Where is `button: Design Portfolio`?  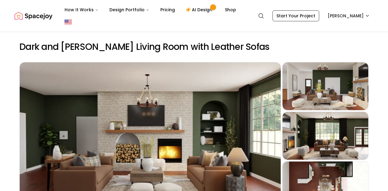 button: Design Portfolio is located at coordinates (130, 10).